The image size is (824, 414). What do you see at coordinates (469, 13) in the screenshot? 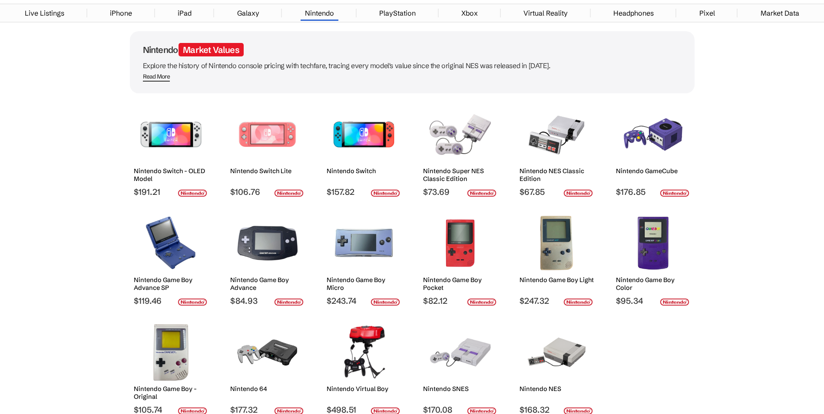
I see `a: Xbox` at bounding box center [469, 13].